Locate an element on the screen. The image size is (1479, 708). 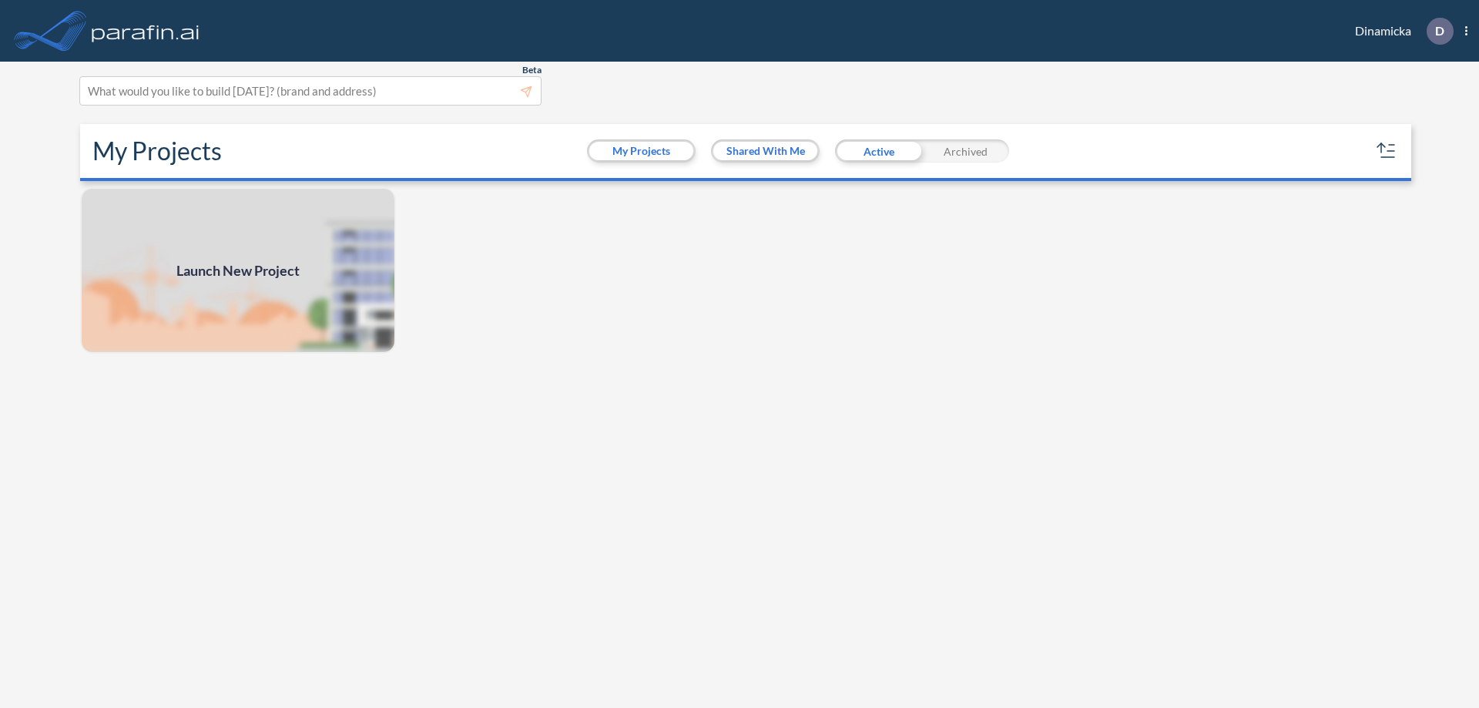
img: add is located at coordinates (238, 270).